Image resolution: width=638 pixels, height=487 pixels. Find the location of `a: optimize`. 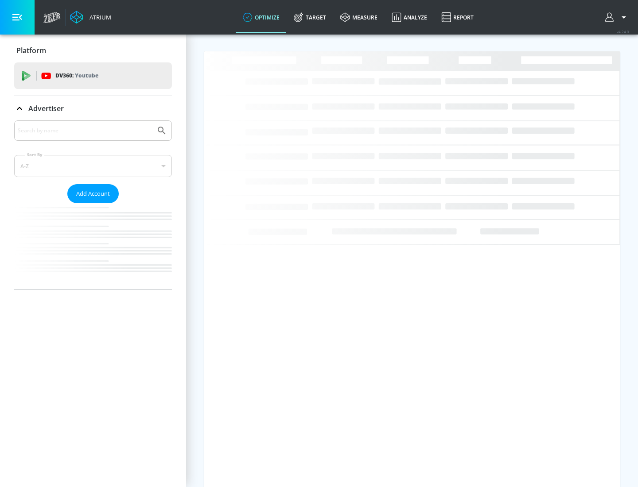

a: optimize is located at coordinates (261, 17).